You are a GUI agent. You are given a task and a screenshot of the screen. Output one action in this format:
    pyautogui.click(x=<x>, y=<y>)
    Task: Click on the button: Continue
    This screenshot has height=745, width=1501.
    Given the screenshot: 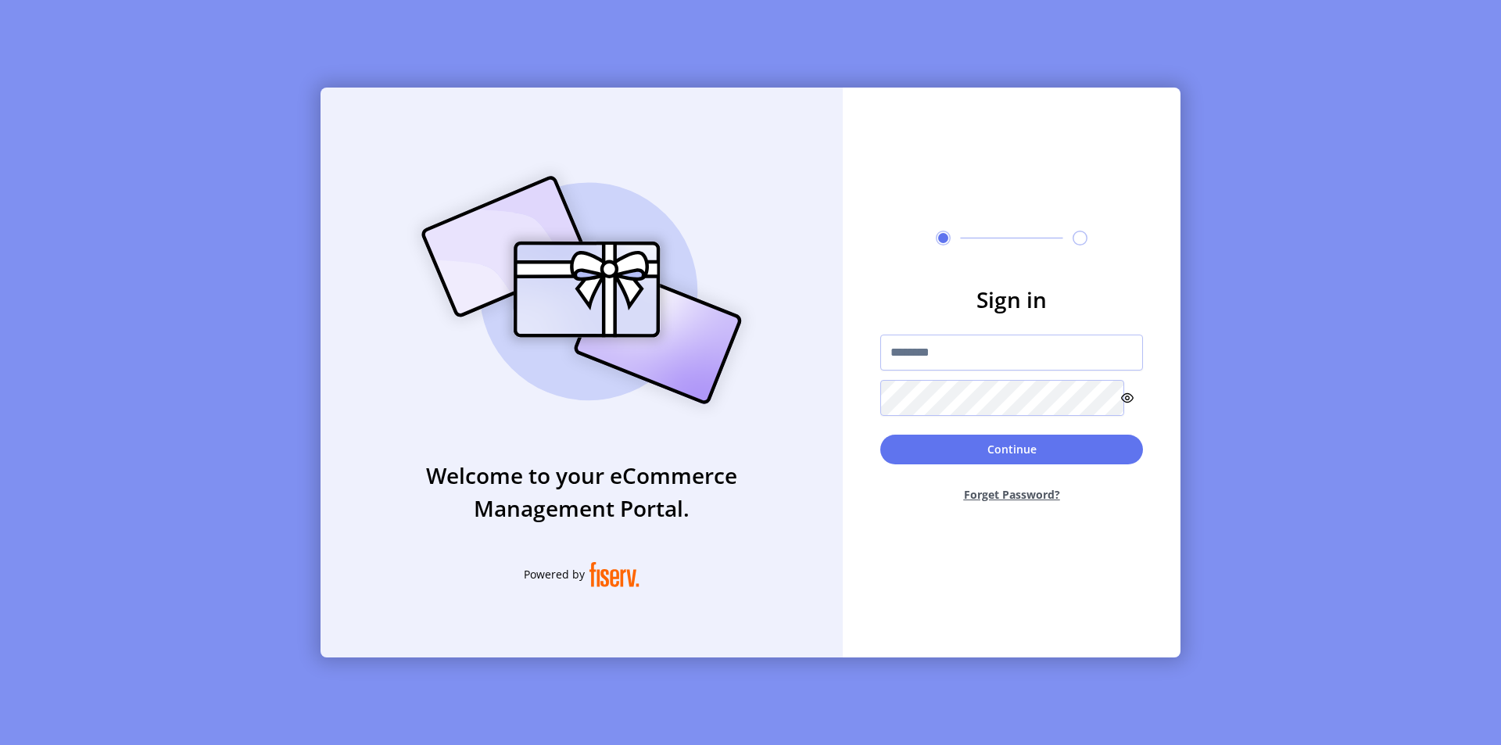 What is the action you would take?
    pyautogui.click(x=1012, y=450)
    